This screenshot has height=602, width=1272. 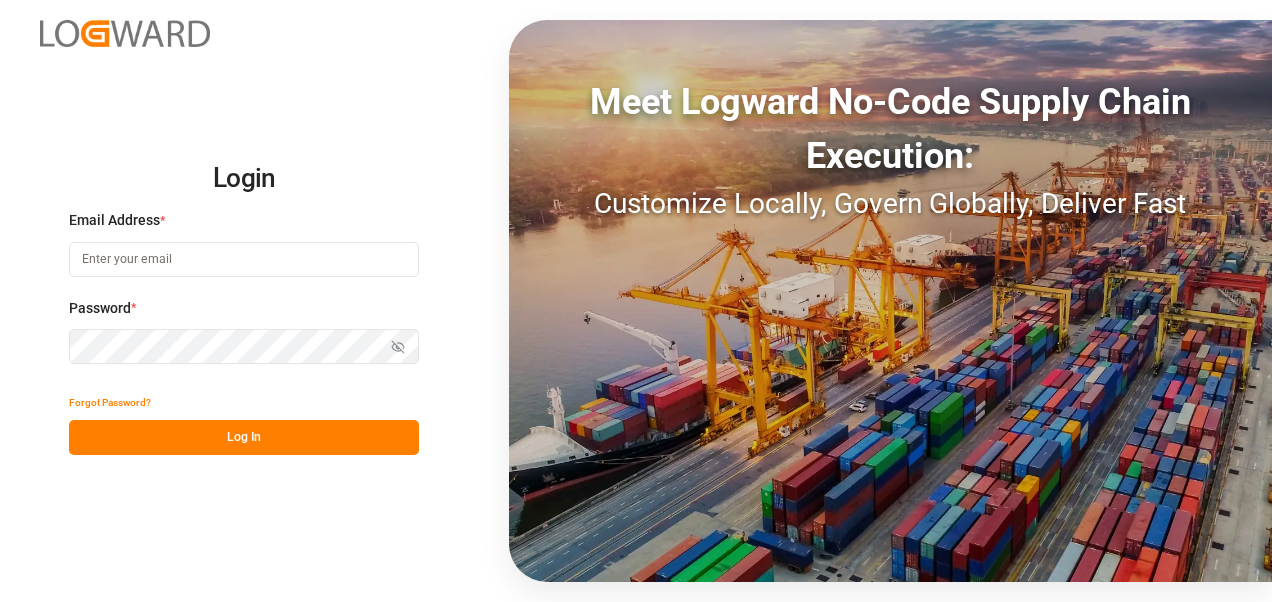 I want to click on button: Forgot Password?, so click(x=110, y=402).